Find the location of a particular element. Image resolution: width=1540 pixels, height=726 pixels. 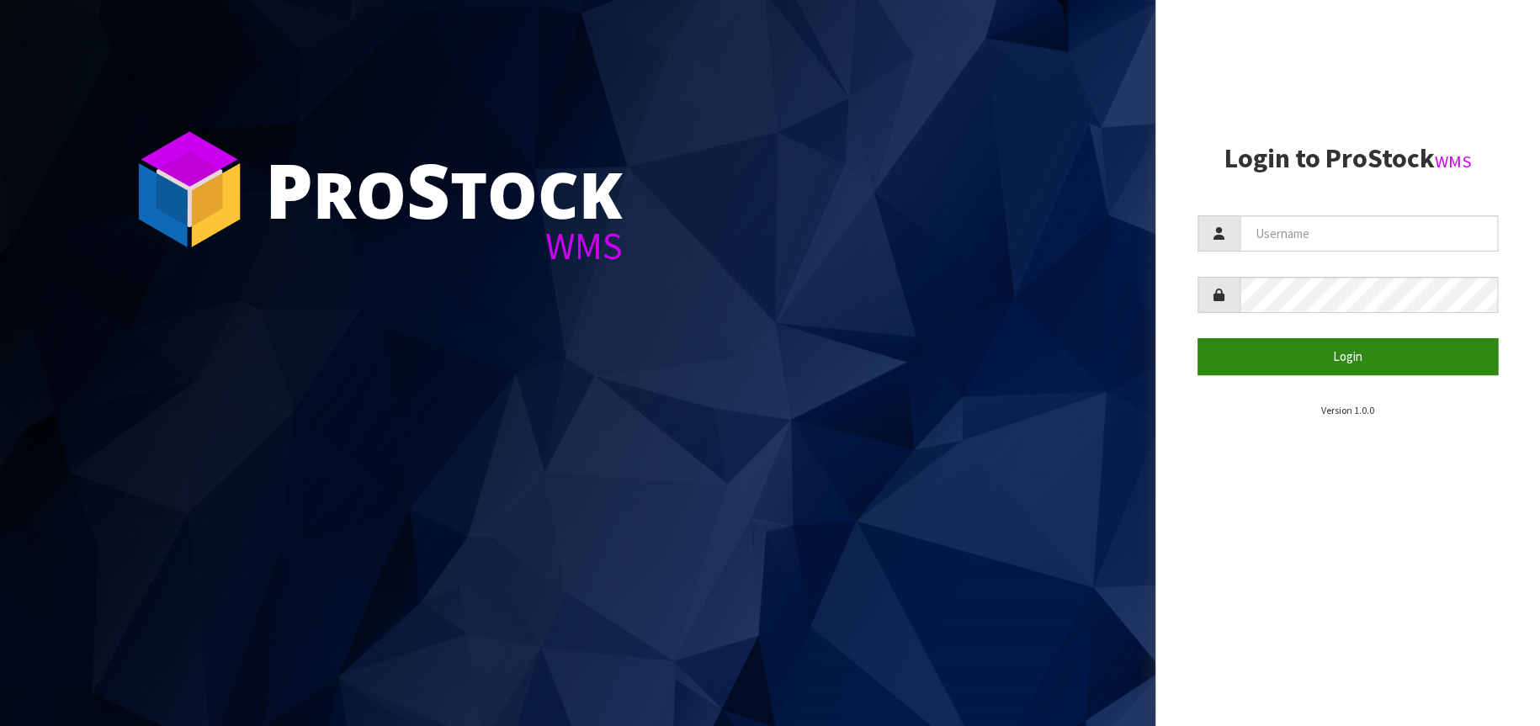

img: ProStock Cube is located at coordinates (189, 189).